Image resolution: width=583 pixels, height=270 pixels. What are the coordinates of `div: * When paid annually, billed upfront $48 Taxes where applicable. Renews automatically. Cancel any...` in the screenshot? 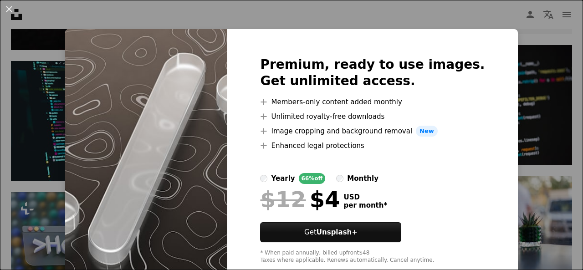 It's located at (372, 257).